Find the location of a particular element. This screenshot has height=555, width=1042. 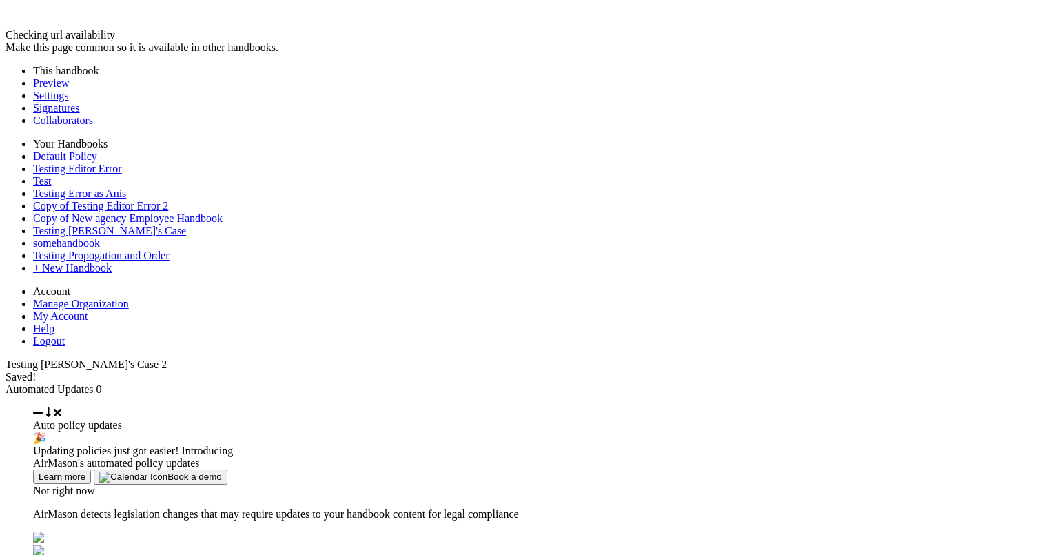

a: Preview is located at coordinates (51, 83).